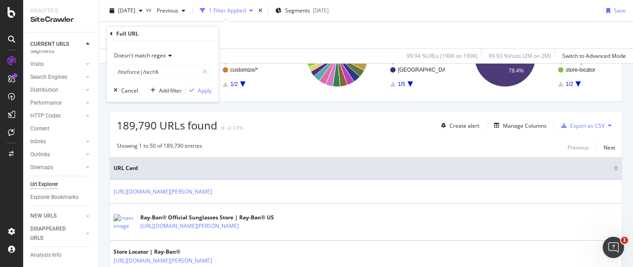 The image size is (633, 267). What do you see at coordinates (166, 10) in the screenshot?
I see `span: Previous` at bounding box center [166, 10].